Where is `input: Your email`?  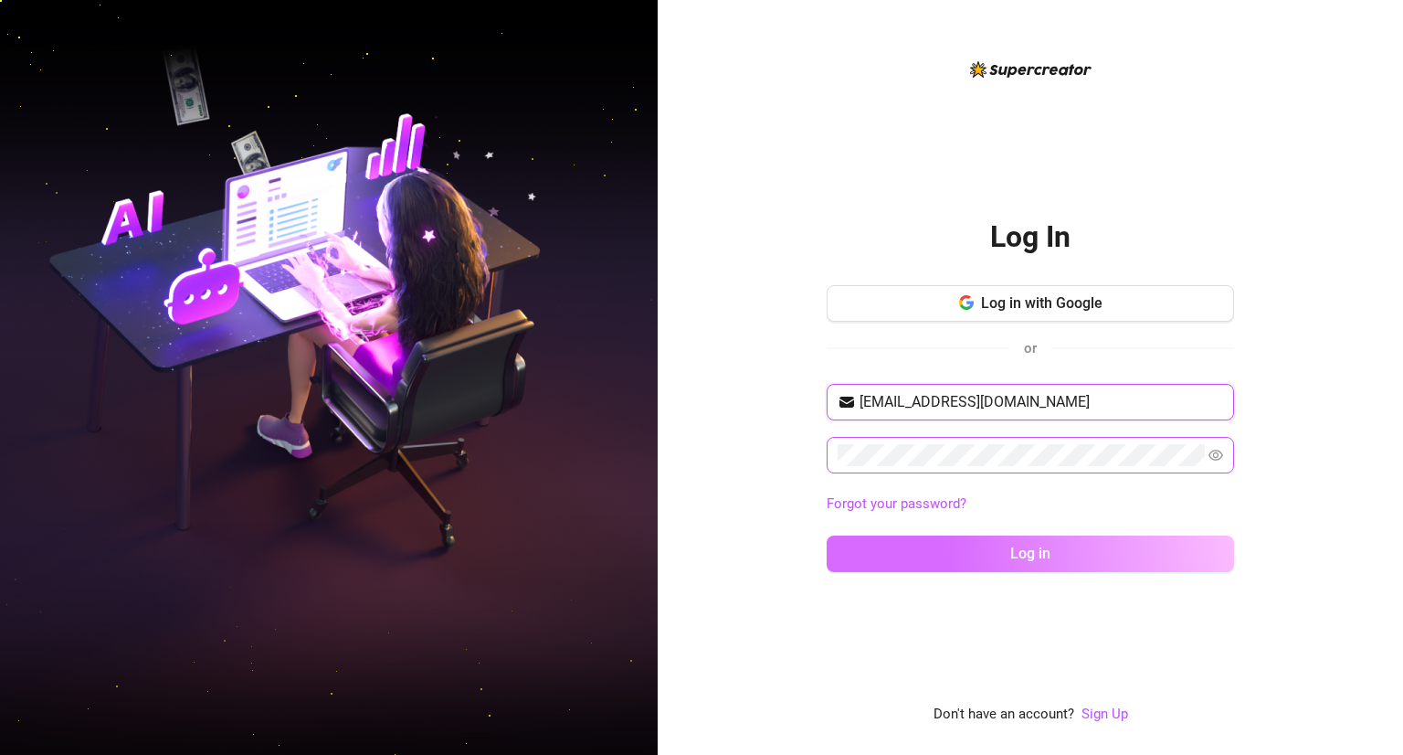
input: Your email is located at coordinates (1041, 402).